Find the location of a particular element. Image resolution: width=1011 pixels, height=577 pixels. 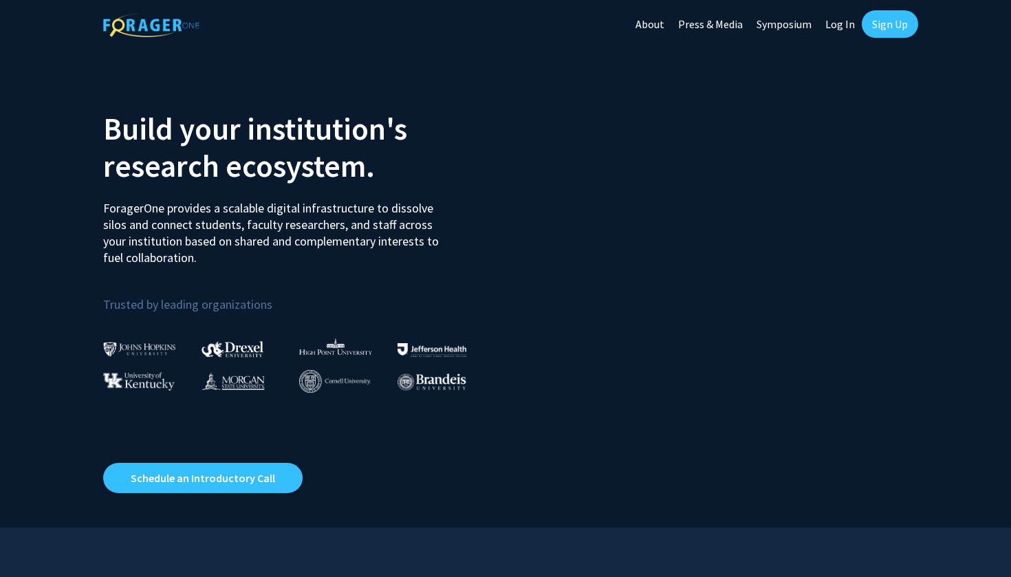

img: Thomas Jefferson University is located at coordinates (432, 349).